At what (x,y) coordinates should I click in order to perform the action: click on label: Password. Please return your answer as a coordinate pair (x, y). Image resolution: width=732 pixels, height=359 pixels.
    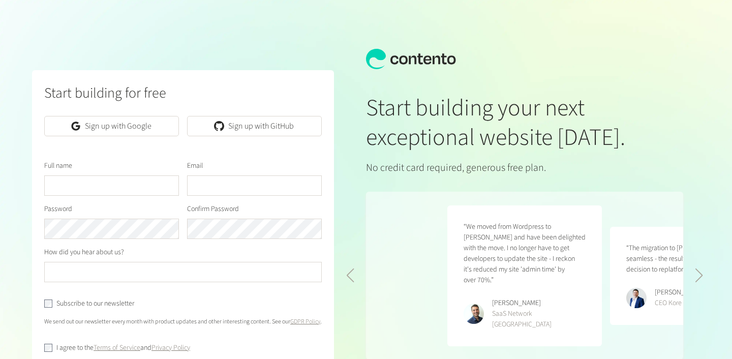
    Looking at the image, I should click on (58, 209).